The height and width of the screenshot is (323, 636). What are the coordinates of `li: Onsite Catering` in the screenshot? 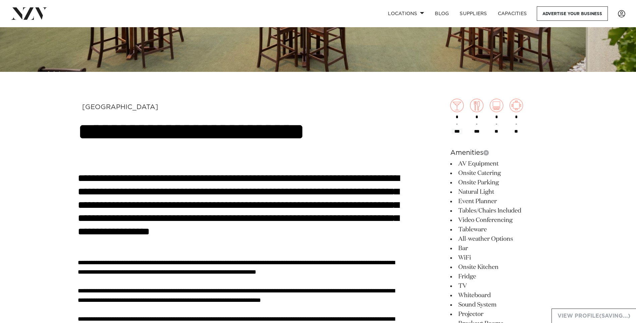 It's located at (505, 173).